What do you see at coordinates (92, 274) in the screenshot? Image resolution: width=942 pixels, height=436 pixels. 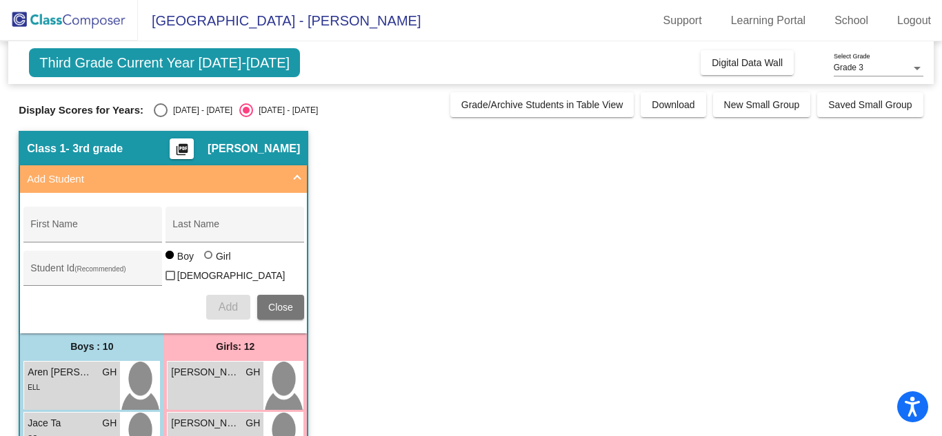 I see `input: Student Id` at bounding box center [92, 274].